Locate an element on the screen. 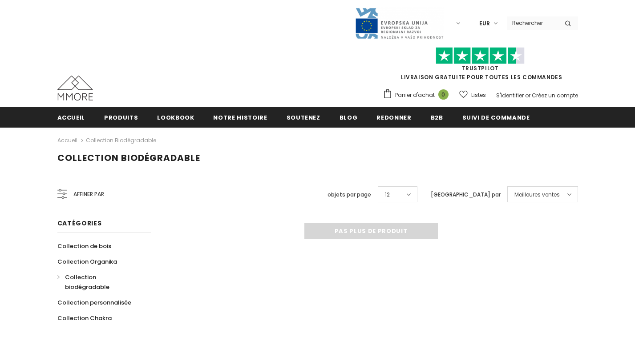 Image resolution: width=635 pixels, height=341 pixels. a: Suivi de commande is located at coordinates (496, 117).